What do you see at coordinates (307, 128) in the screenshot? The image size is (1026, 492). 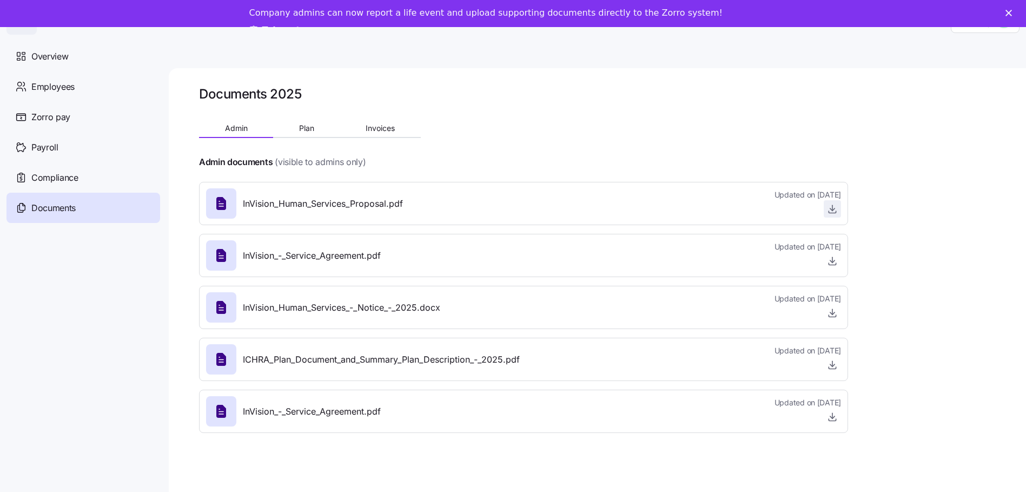 I see `span: Plan` at bounding box center [307, 128].